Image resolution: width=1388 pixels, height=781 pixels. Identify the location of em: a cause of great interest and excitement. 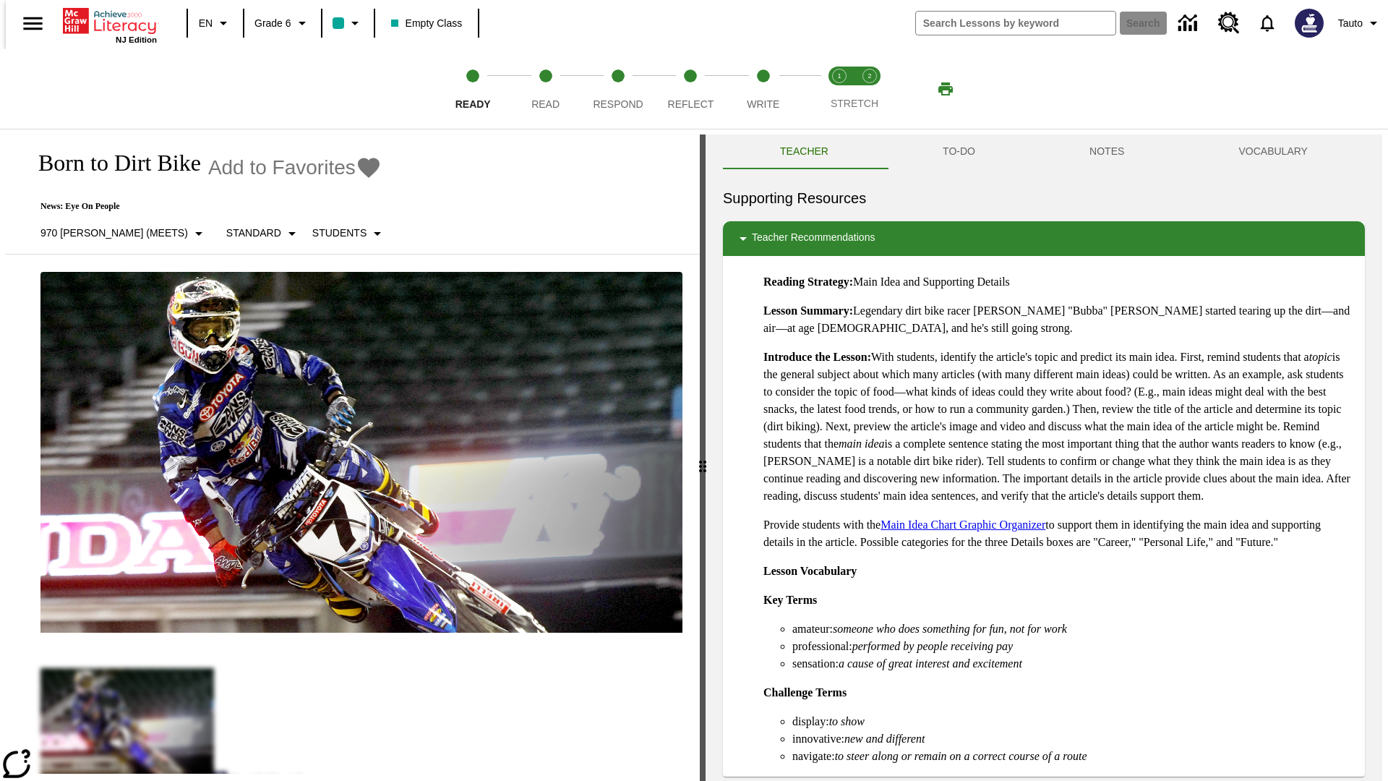
(931, 663).